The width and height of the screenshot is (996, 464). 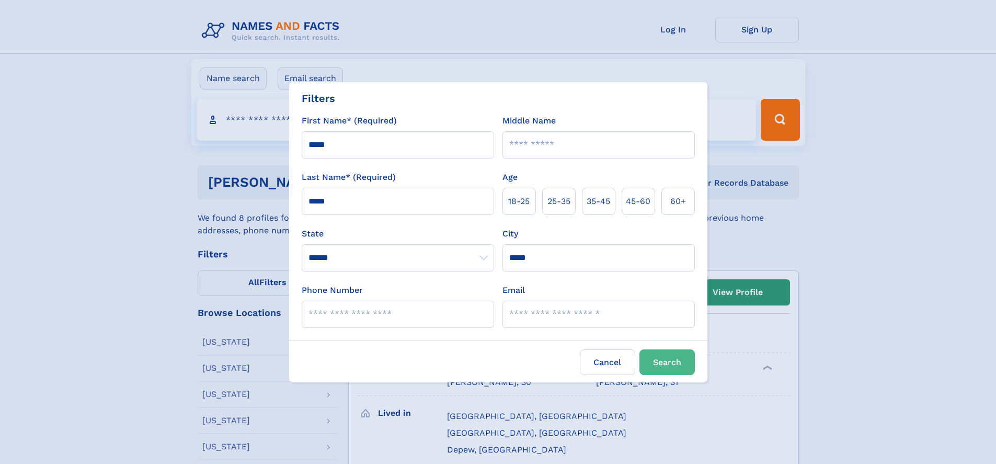 I want to click on label: Phone Number, so click(x=332, y=290).